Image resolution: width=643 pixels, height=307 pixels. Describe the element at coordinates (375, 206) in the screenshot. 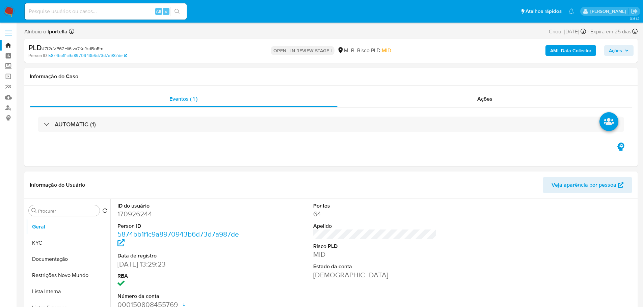

I see `dt: Pontos` at that location.